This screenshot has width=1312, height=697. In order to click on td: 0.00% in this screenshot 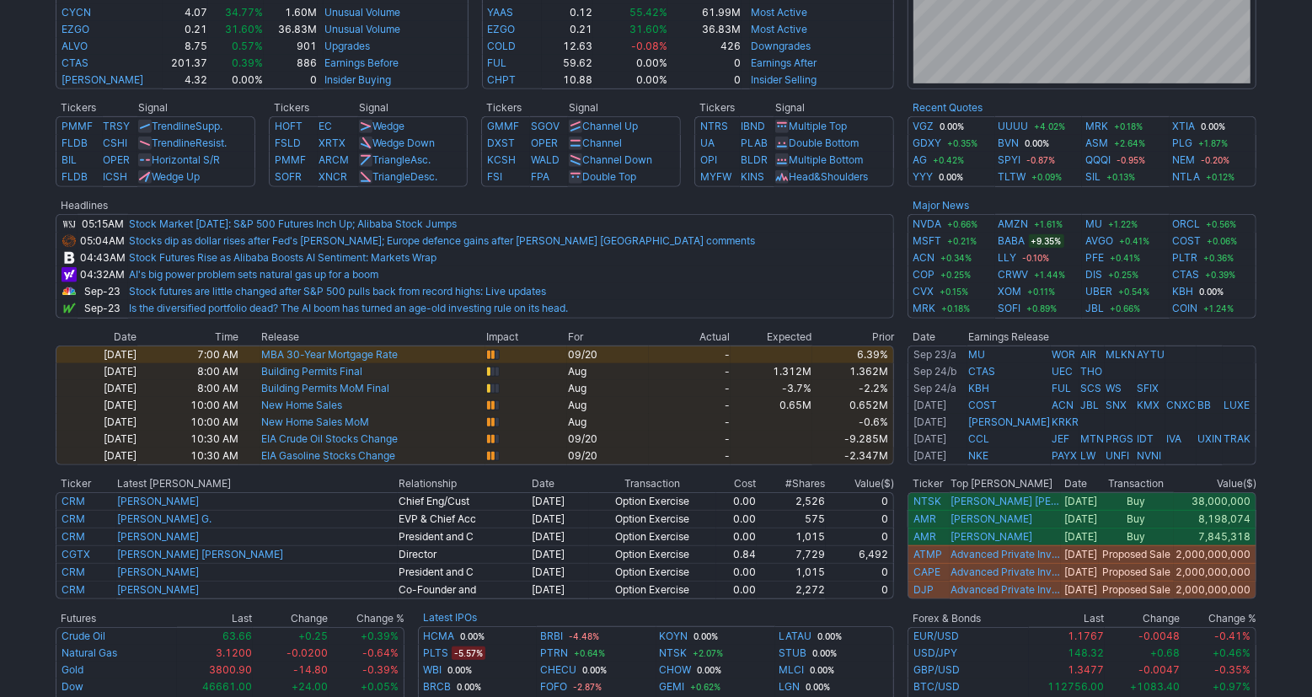, I will do `click(631, 80)`.